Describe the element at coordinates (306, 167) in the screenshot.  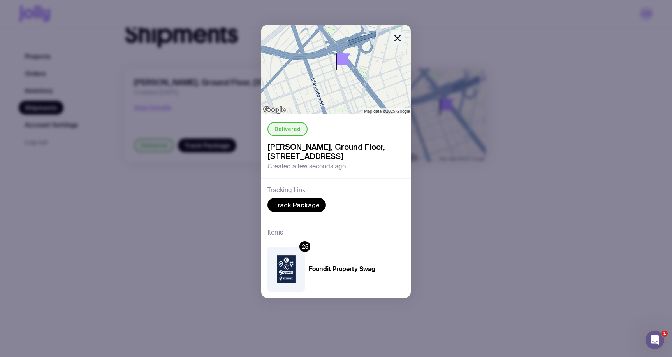
I see `span: Created a few seconds ago` at that location.